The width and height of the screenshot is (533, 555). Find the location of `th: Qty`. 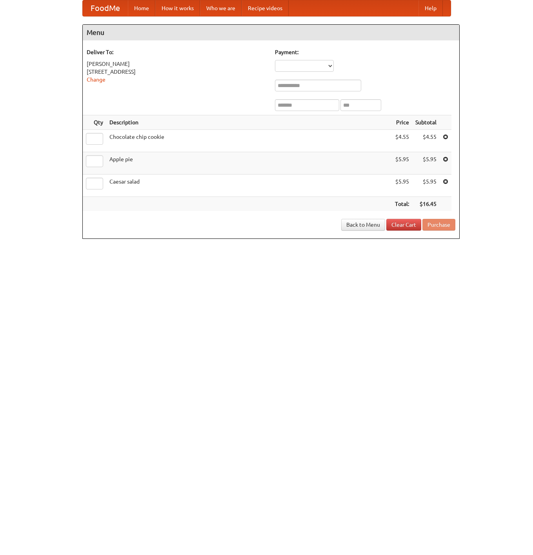

th: Qty is located at coordinates (95, 122).